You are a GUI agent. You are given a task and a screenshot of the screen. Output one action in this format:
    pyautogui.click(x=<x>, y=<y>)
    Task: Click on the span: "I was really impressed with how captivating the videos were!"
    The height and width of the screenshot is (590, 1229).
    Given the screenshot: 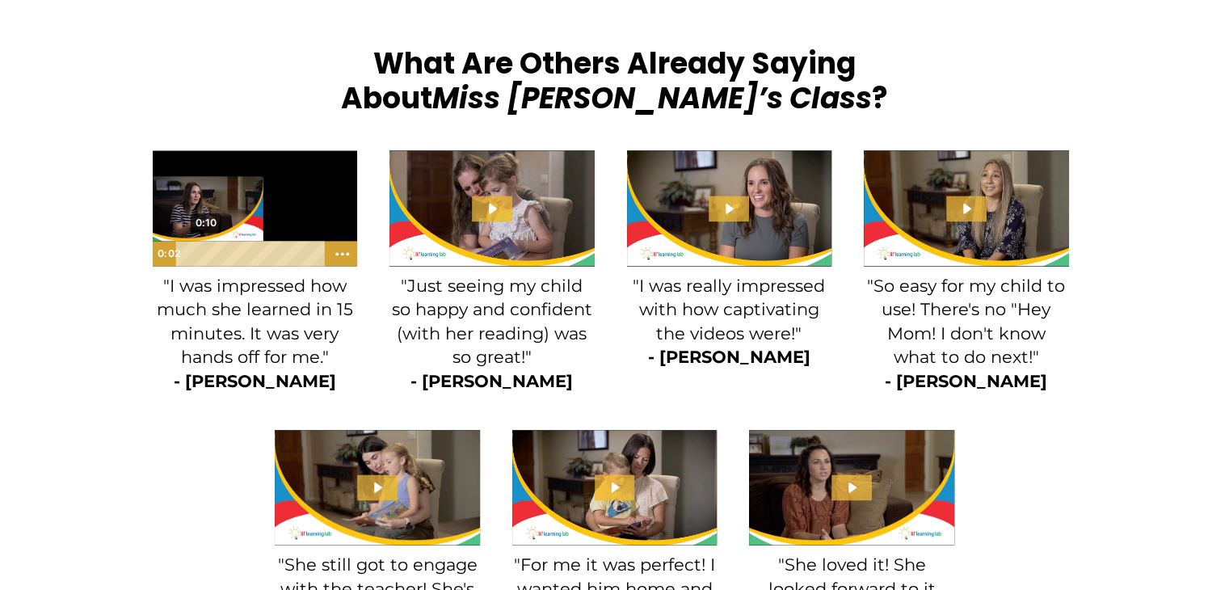 What is the action you would take?
    pyautogui.click(x=729, y=309)
    